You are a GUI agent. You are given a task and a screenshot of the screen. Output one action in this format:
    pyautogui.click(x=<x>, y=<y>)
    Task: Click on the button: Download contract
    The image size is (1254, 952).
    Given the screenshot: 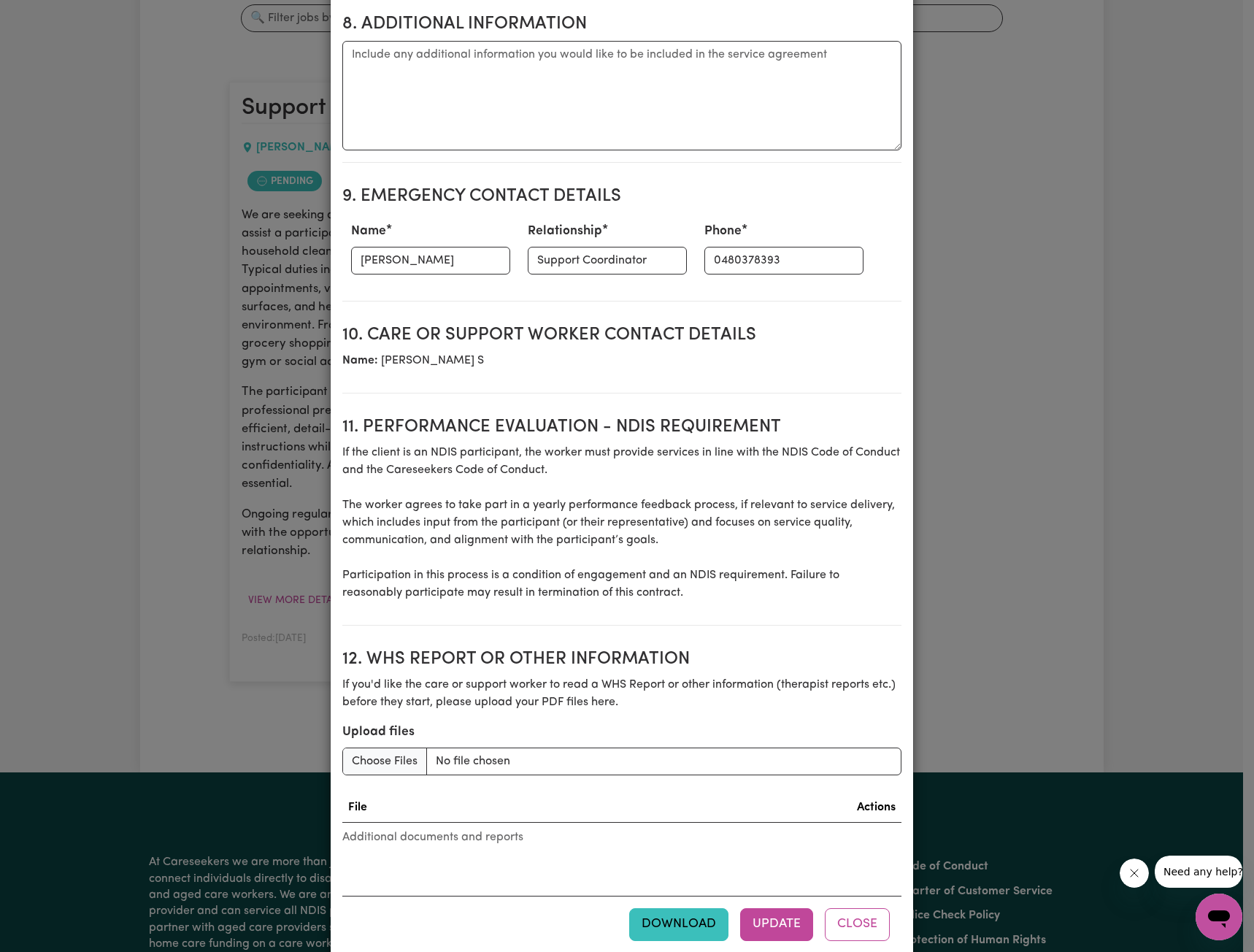 What is the action you would take?
    pyautogui.click(x=679, y=924)
    